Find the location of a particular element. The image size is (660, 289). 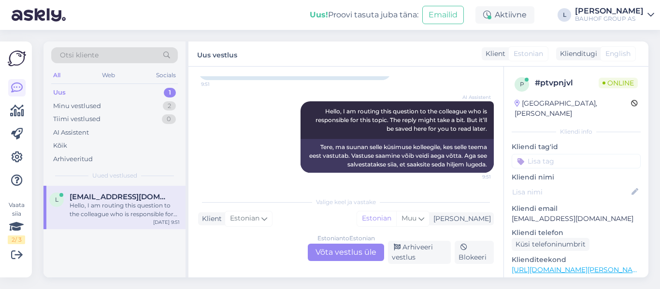

img: Askly Logo is located at coordinates (17, 58).